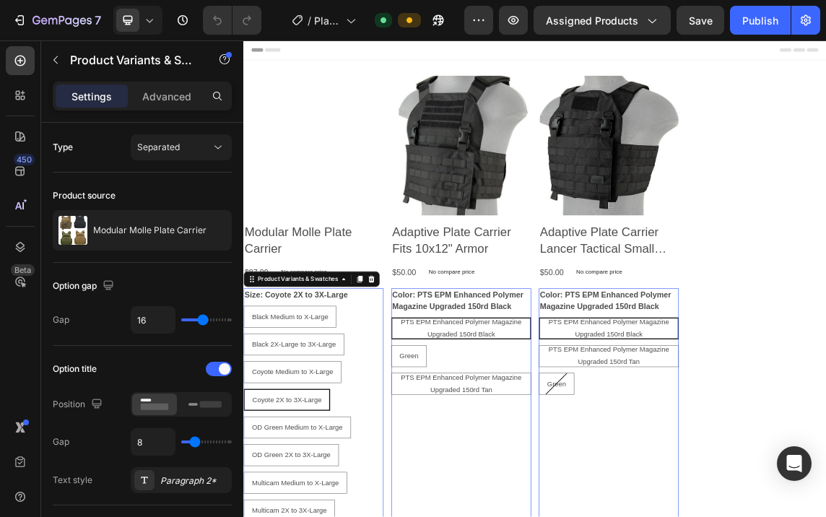  Describe the element at coordinates (181, 147) in the screenshot. I see `button: Separated` at that location.